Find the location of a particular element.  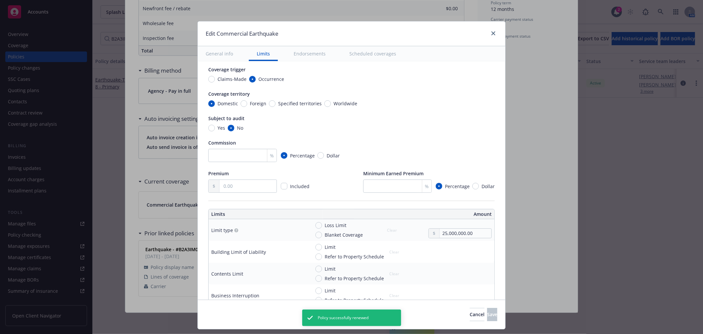

span: Cancel is located at coordinates (477, 314).